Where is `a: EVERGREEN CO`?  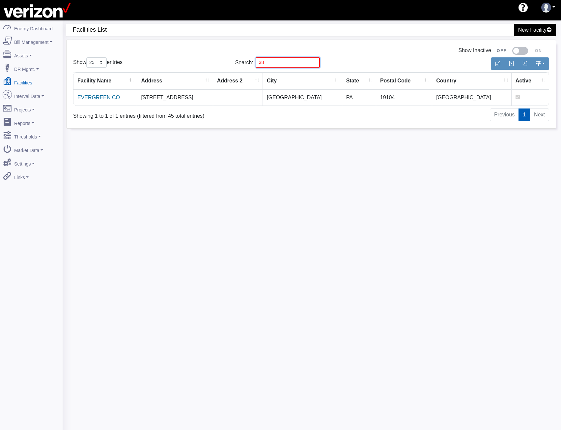
a: EVERGREEN CO is located at coordinates (99, 97).